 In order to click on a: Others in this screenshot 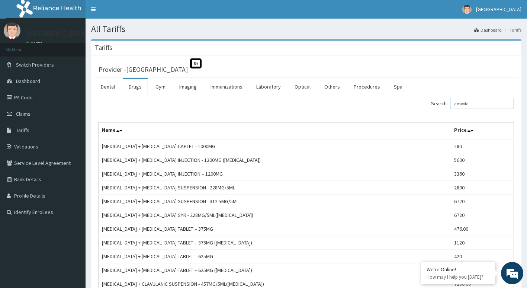, I will do `click(332, 87)`.